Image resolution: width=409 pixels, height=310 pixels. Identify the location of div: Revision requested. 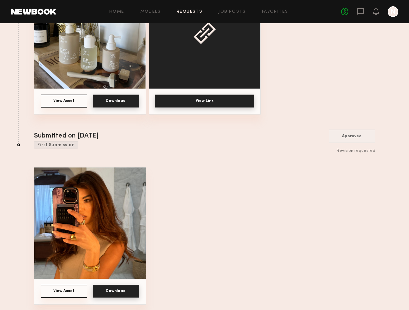
(352, 151).